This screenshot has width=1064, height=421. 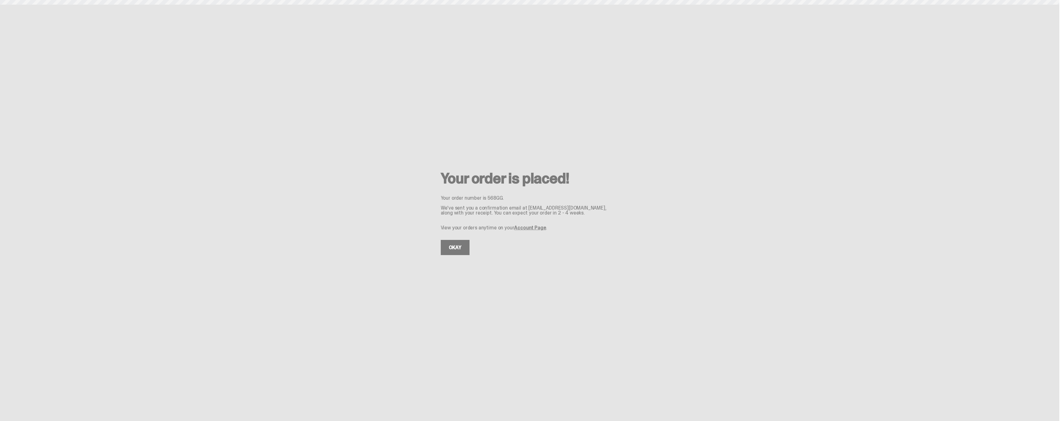 I want to click on a: Account Page, so click(x=530, y=227).